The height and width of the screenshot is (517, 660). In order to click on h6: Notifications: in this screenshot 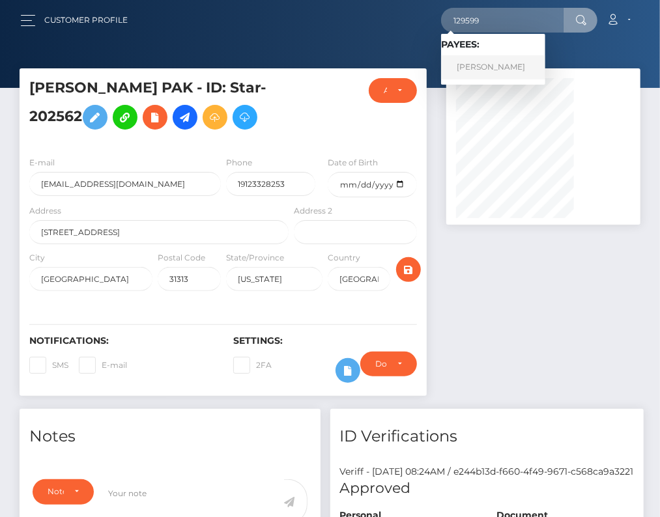, I will do `click(121, 341)`.